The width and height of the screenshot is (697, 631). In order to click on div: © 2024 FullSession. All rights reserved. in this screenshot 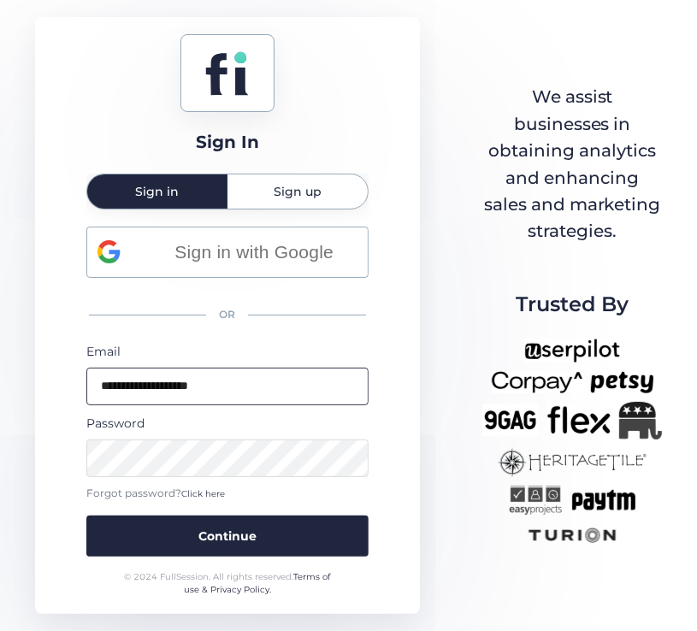, I will do `click(227, 583)`.